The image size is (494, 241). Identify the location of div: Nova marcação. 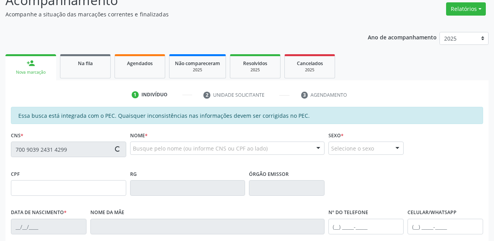
(31, 72).